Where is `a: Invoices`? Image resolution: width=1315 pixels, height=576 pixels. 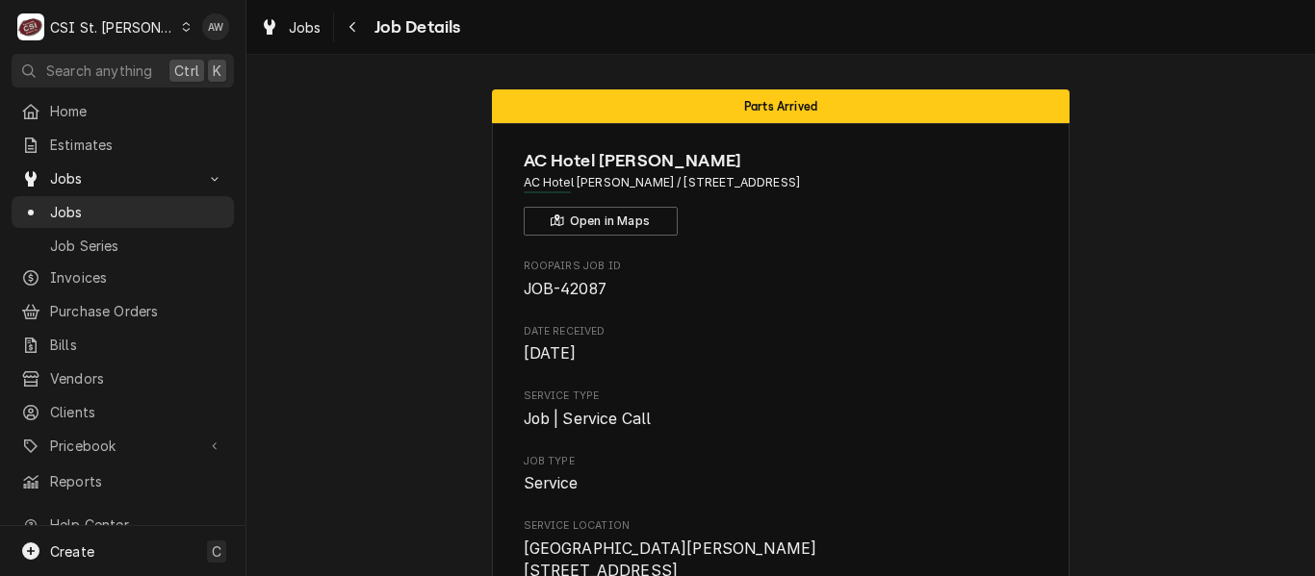 a: Invoices is located at coordinates (122, 277).